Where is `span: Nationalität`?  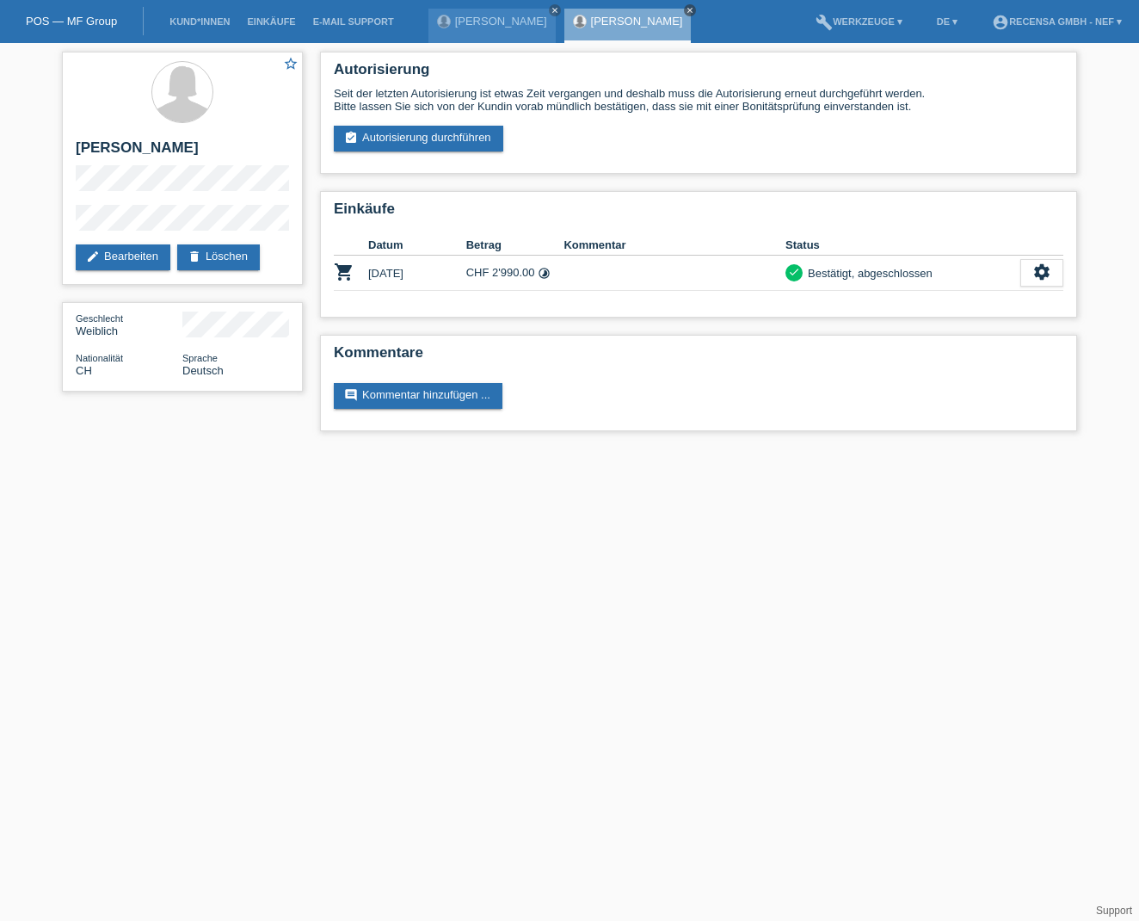
span: Nationalität is located at coordinates (99, 358).